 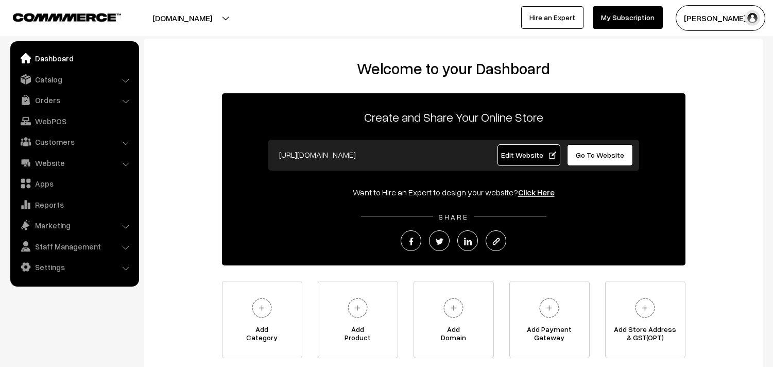 What do you see at coordinates (600, 155) in the screenshot?
I see `span: Go To Website` at bounding box center [600, 155].